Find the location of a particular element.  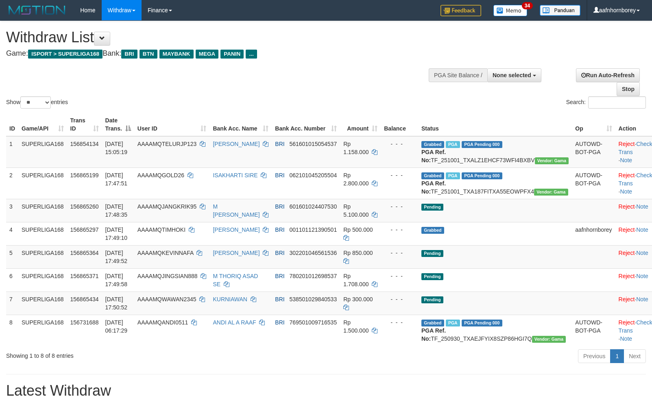

td: 5 is located at coordinates (12, 257).